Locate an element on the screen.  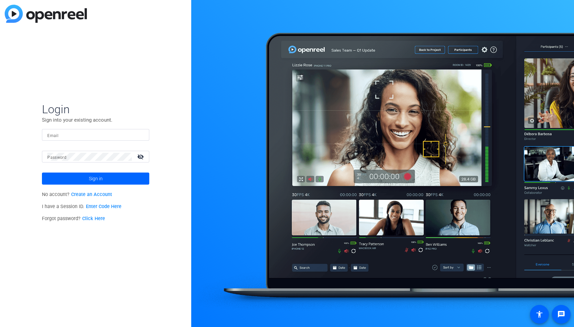
span: No account? is located at coordinates (77, 195).